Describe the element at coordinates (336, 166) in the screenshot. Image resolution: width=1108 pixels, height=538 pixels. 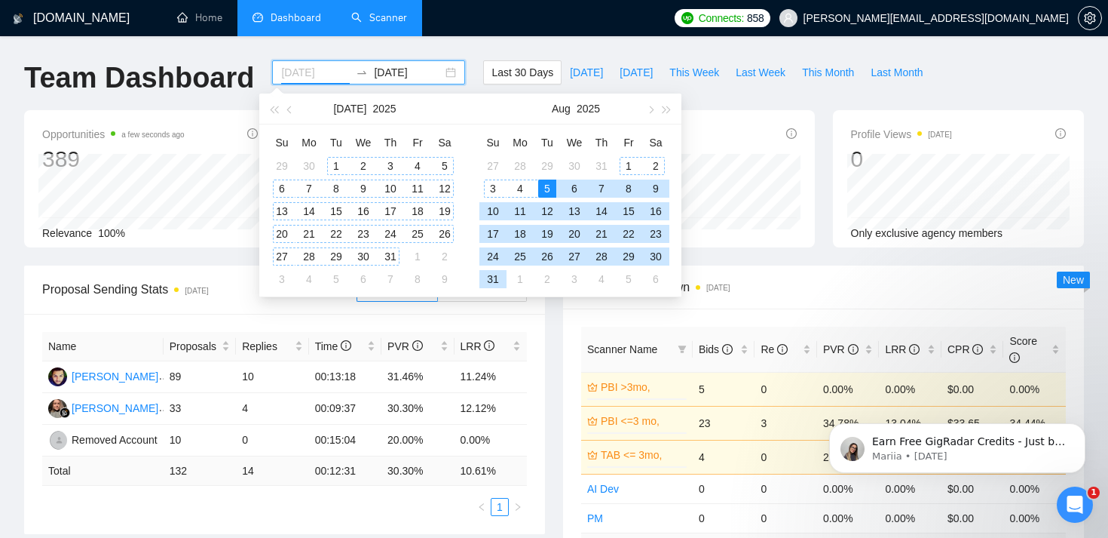
I see `td: 2025-07-01` at that location.